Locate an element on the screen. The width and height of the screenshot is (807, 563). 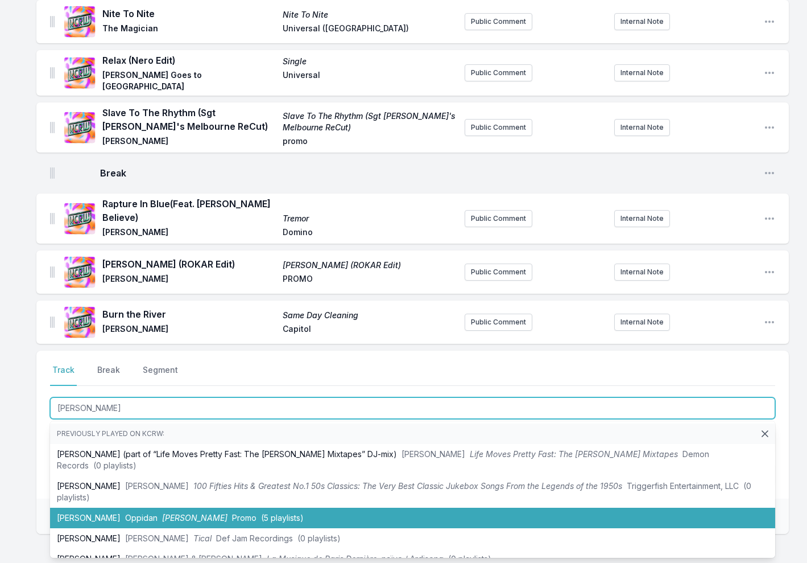
img: Tremor is located at coordinates (80, 219).